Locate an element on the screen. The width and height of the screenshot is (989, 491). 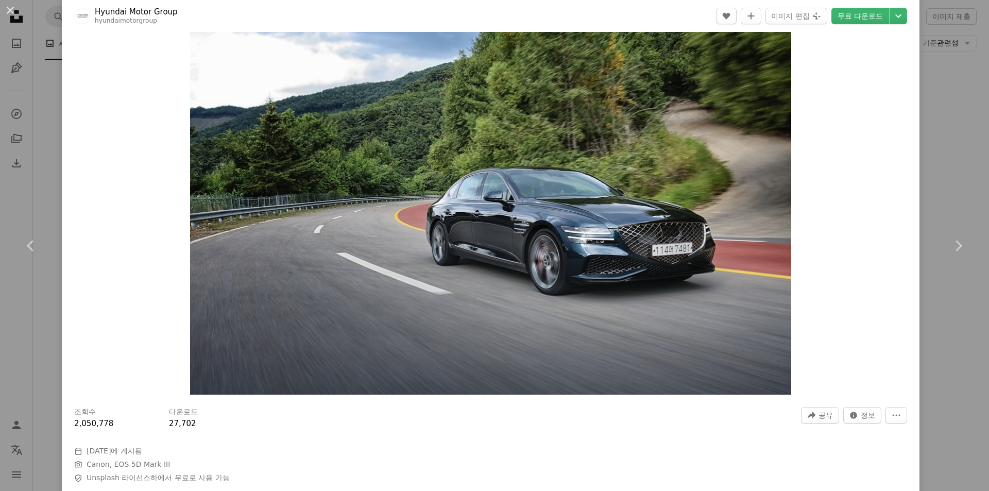
time: 2023년 1월 26일 오후 4시 54분 46초 GMT+9 is located at coordinates (98, 451).